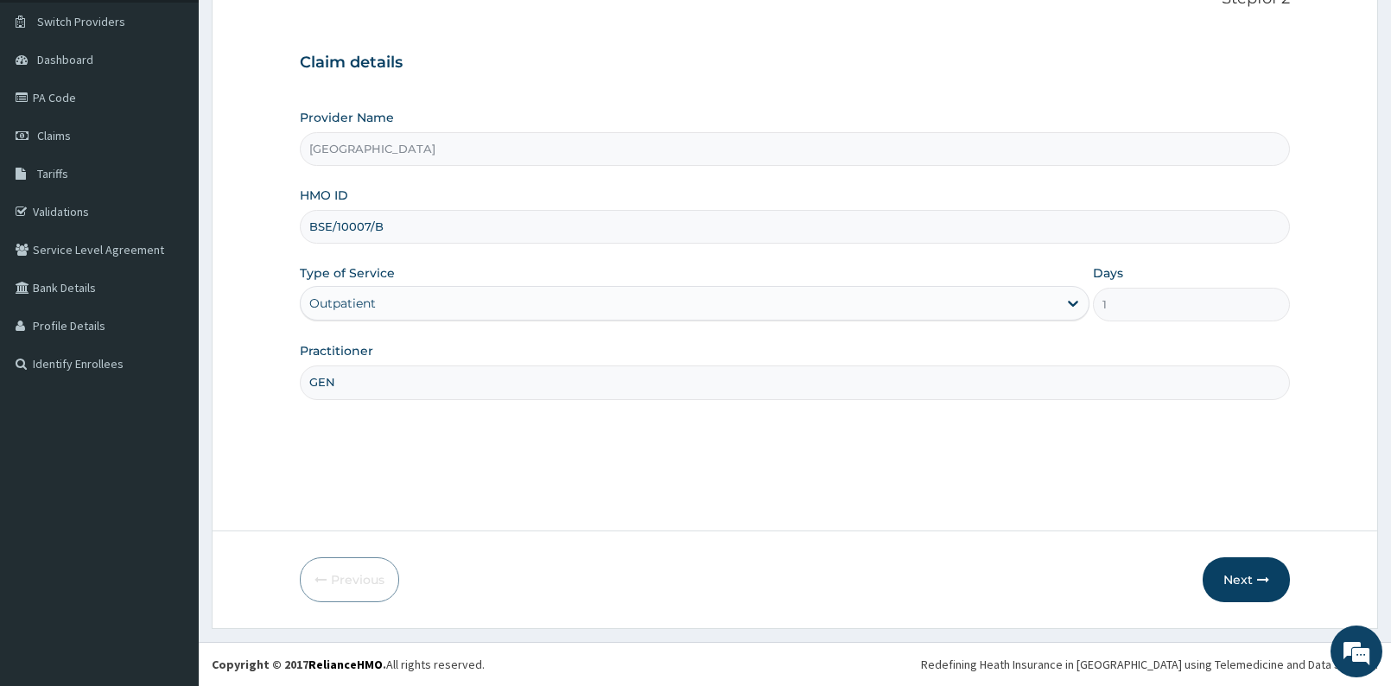 The image size is (1391, 686). What do you see at coordinates (304, 29) in the screenshot?
I see `div: Minimize live chat window` at bounding box center [304, 29].